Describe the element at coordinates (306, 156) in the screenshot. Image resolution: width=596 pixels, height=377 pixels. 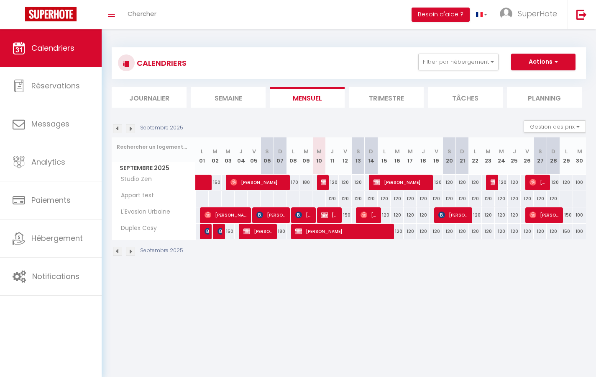
I see `th: 09` at that location.